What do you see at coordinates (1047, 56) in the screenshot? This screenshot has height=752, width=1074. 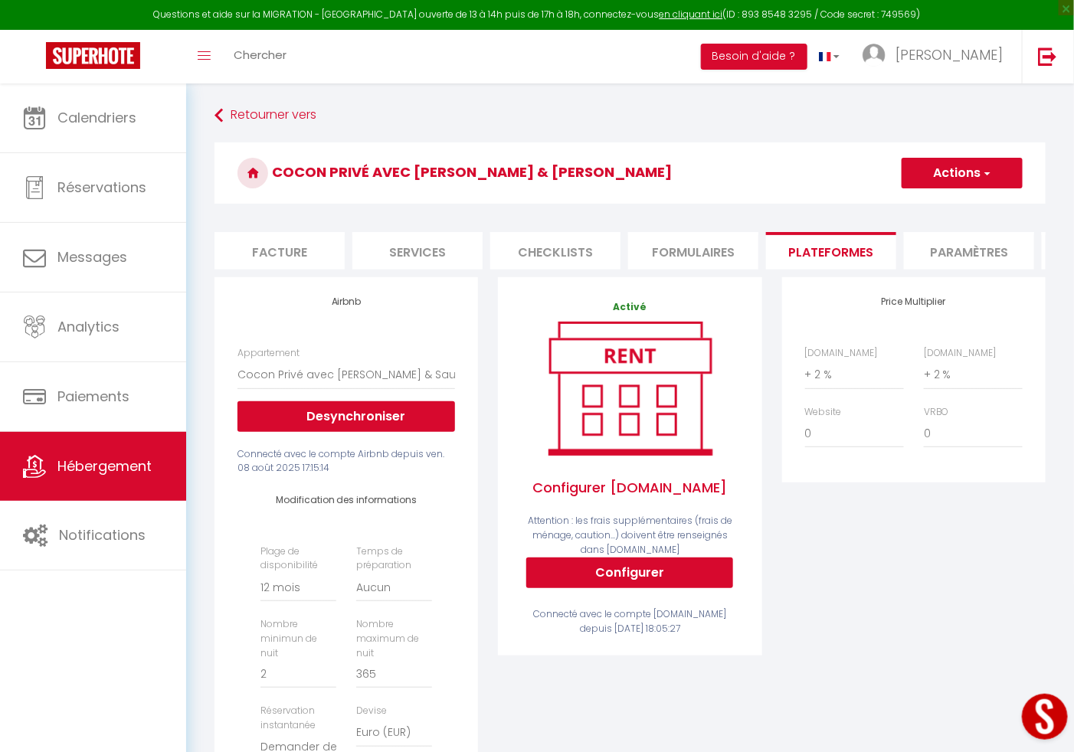 I see `img: logout` at bounding box center [1047, 56].